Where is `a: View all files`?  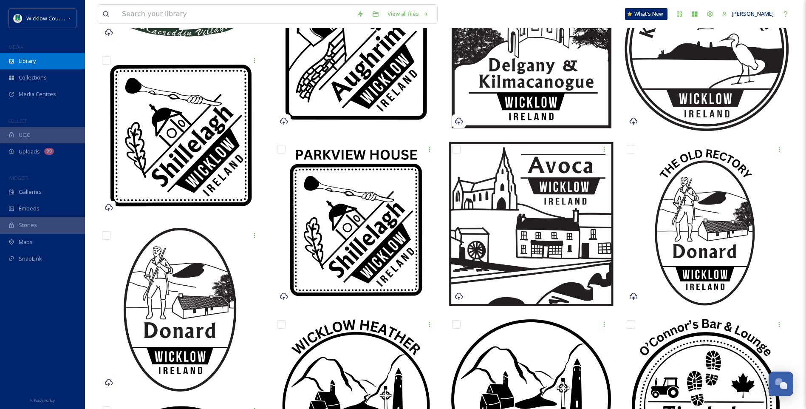 a: View all files is located at coordinates (408, 14).